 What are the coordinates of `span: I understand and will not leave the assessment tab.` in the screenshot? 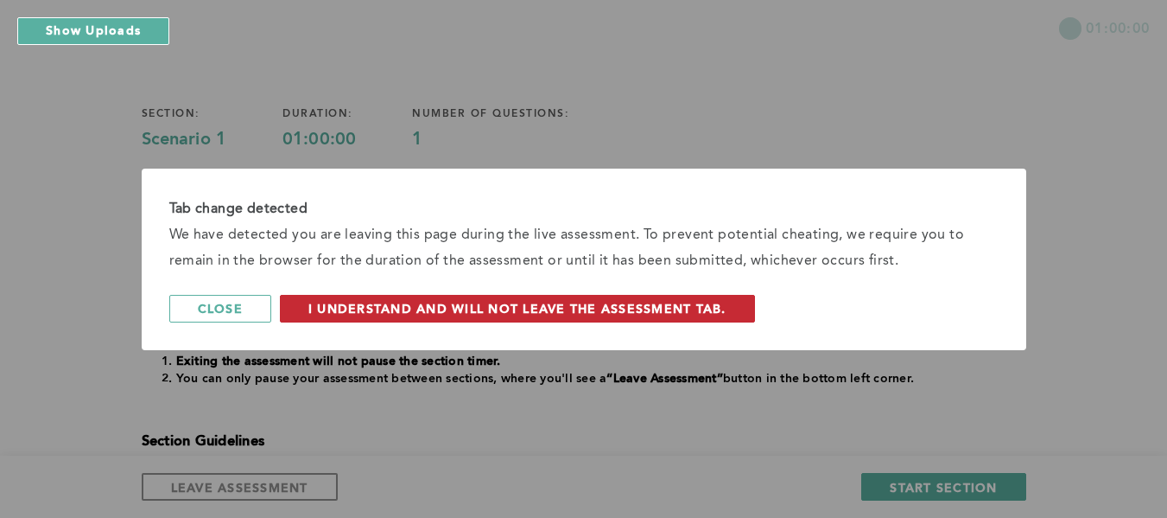 It's located at (518, 308).